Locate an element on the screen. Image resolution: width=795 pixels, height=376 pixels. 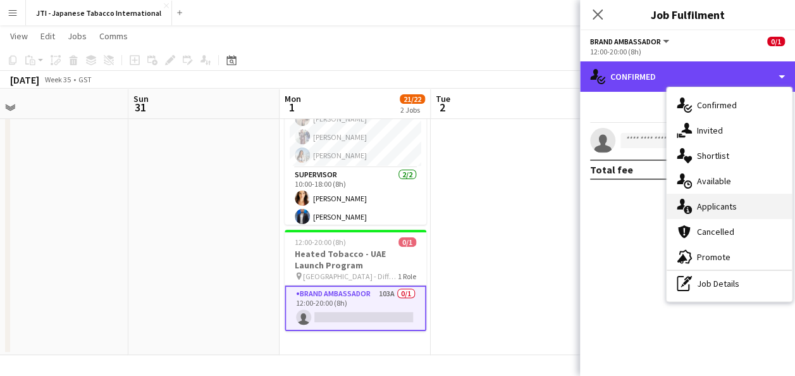
div: 12:00-20:00 (8h) is located at coordinates (687, 51).